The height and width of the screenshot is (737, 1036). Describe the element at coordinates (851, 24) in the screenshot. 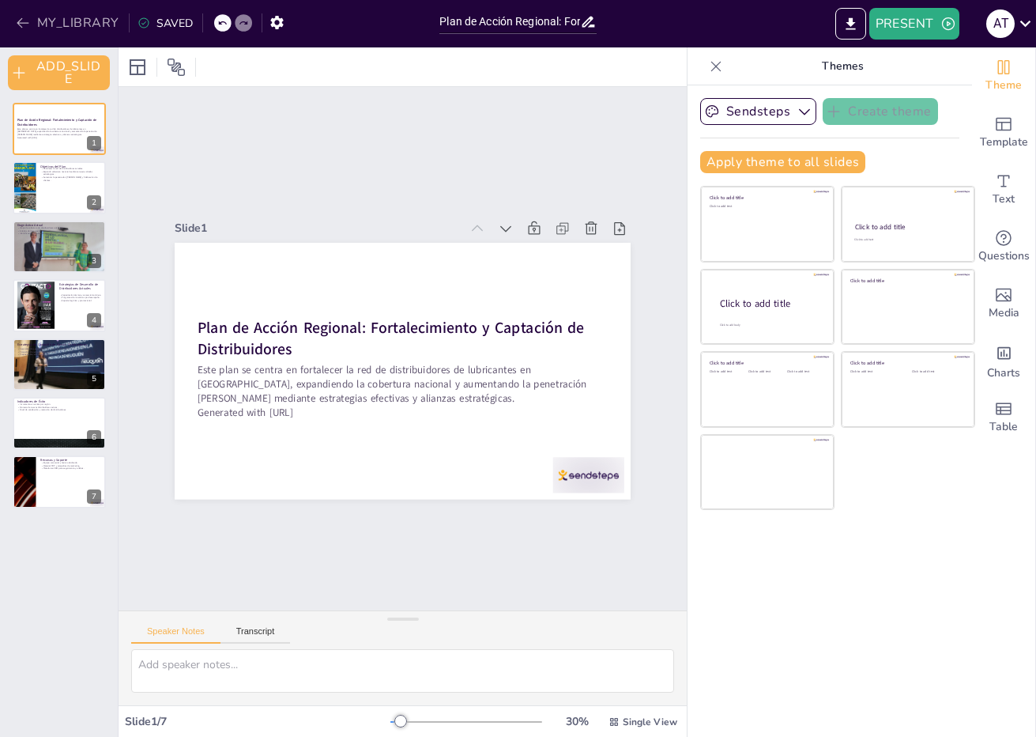

I see `button: EXPORT_TO_POWERPOINT` at that location.